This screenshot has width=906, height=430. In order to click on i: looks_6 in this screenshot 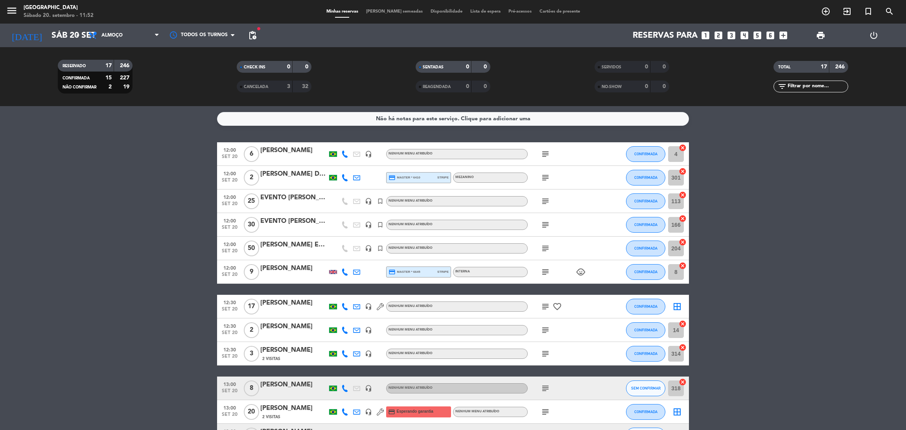, I will do `click(771, 35)`.